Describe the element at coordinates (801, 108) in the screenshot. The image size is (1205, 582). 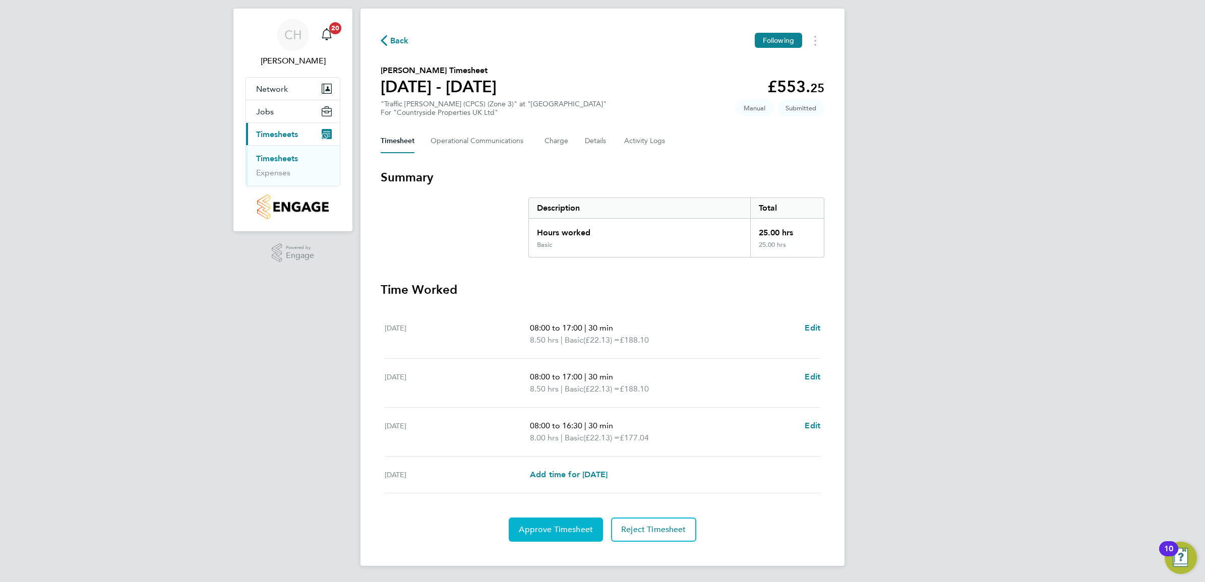
I see `span: This timesheet is Submitted.` at that location.